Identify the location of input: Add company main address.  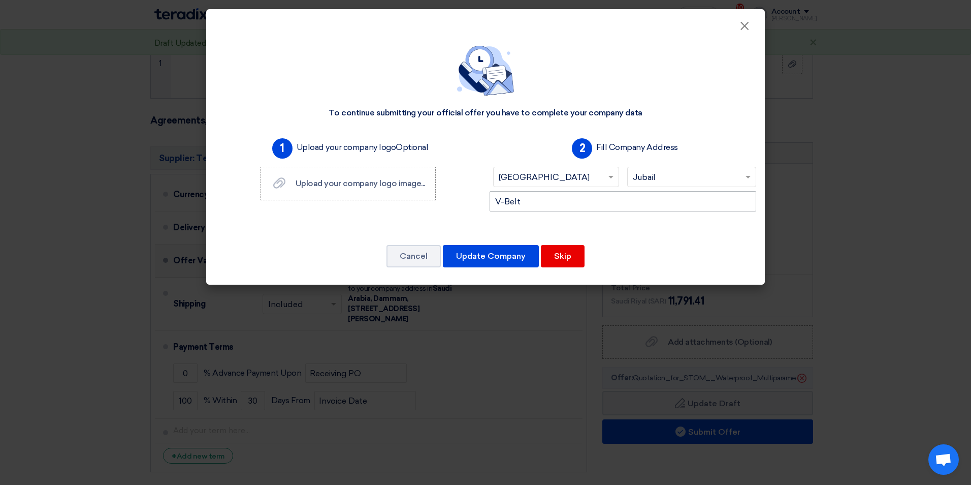
(623, 201).